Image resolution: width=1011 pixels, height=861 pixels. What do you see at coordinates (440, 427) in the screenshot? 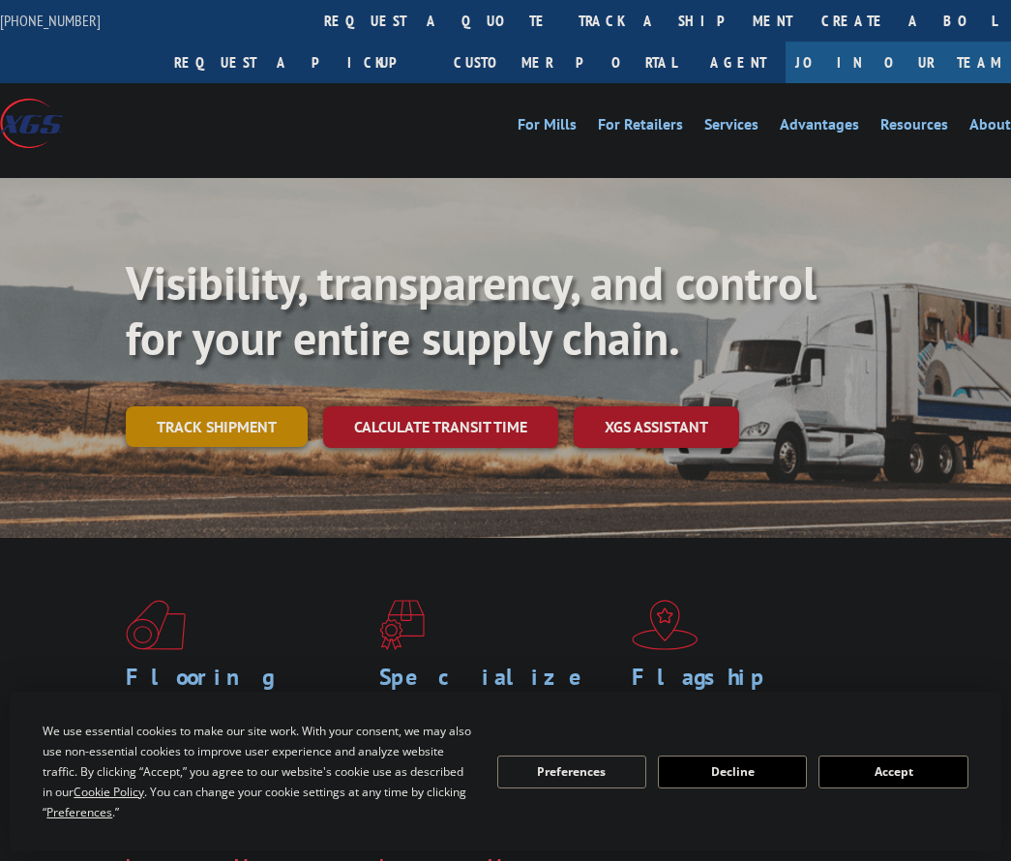
I see `a: Calculate transit time` at bounding box center [440, 427].